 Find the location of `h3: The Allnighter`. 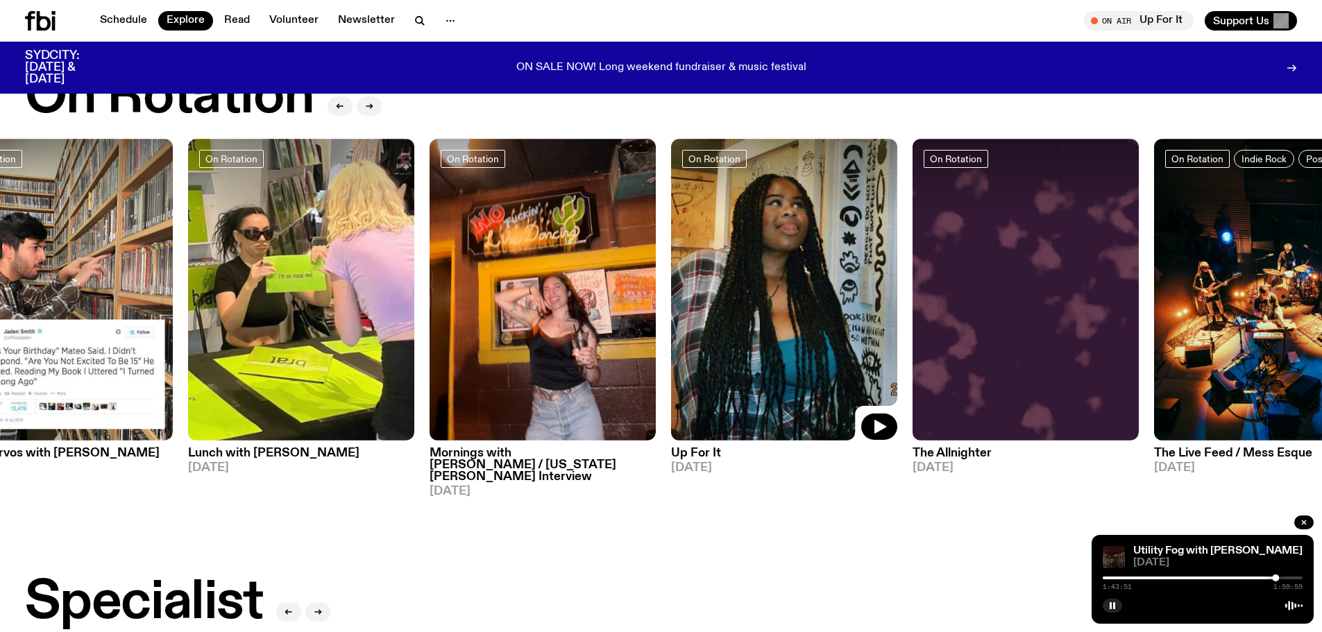

h3: The Allnighter is located at coordinates (1026, 453).